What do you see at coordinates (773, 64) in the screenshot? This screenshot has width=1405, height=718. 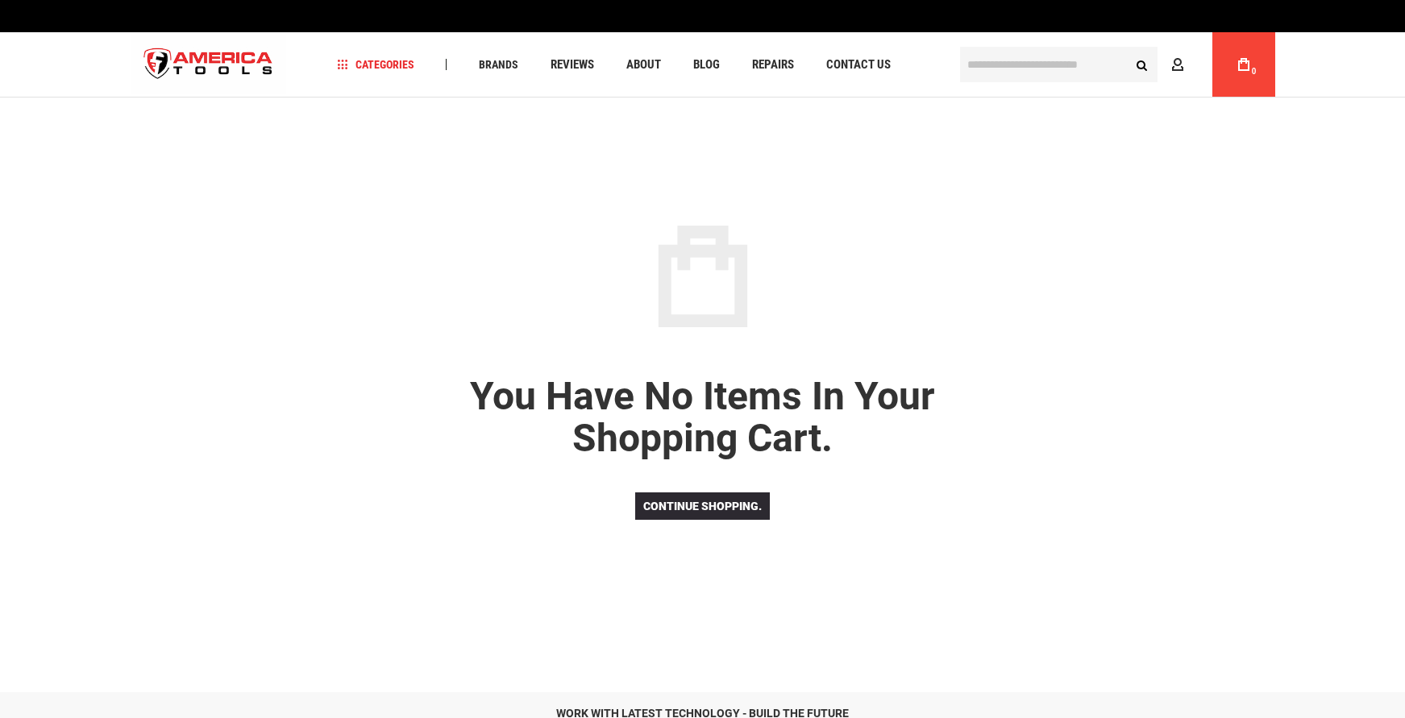 I see `span: Repairs` at bounding box center [773, 64].